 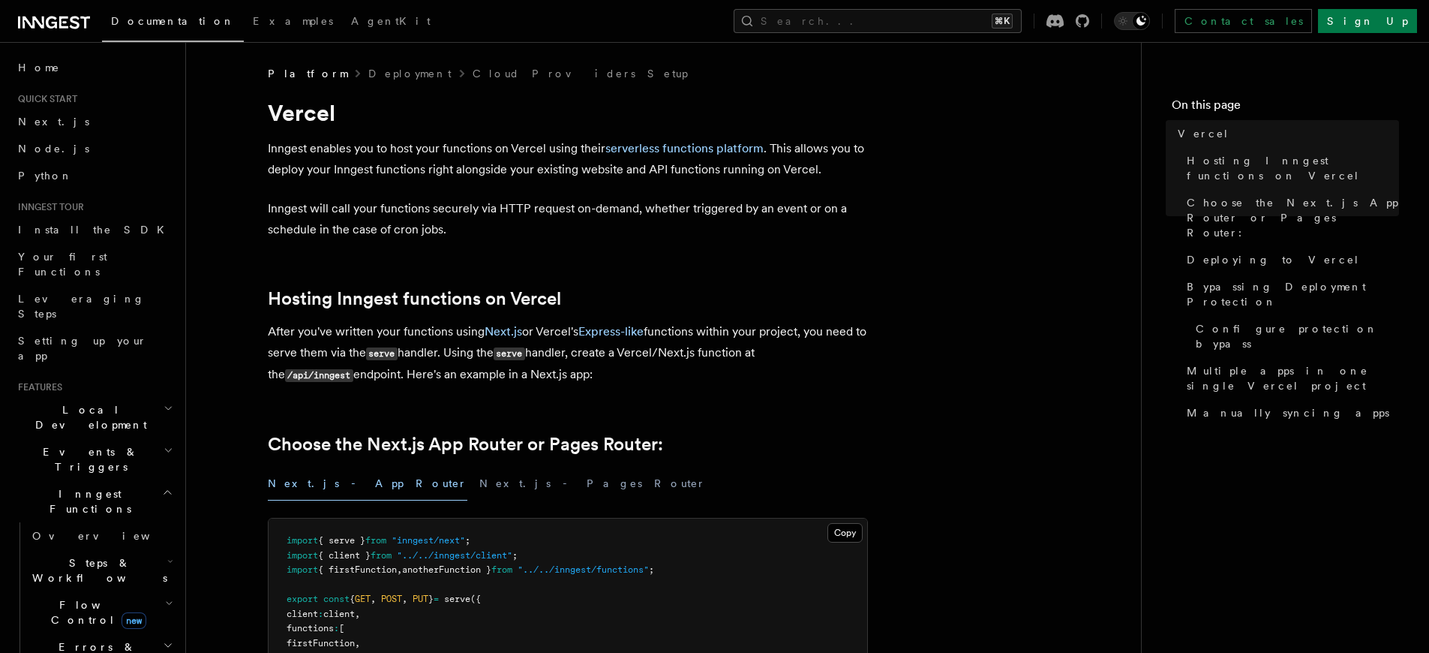 What do you see at coordinates (568, 159) in the screenshot?
I see `p: Inngest enables you to host your functions on Vercel using their . This allows you to deploy your...` at bounding box center [568, 159].